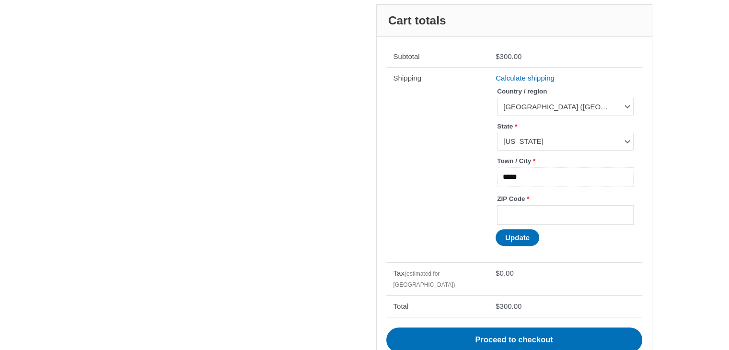 This screenshot has width=729, height=350. Describe the element at coordinates (517, 237) in the screenshot. I see `button: Update` at that location.